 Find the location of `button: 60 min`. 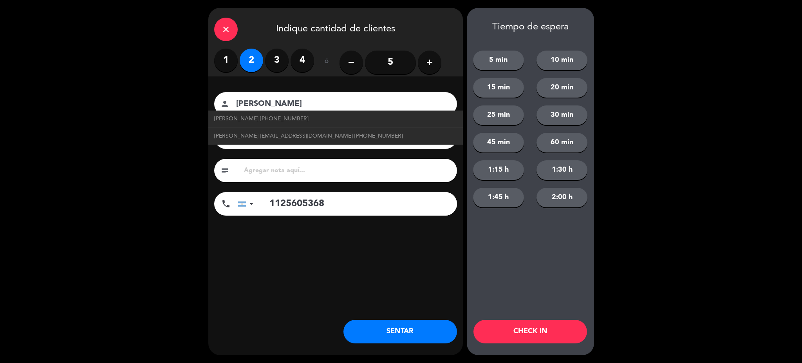

button: 60 min is located at coordinates (562, 143).